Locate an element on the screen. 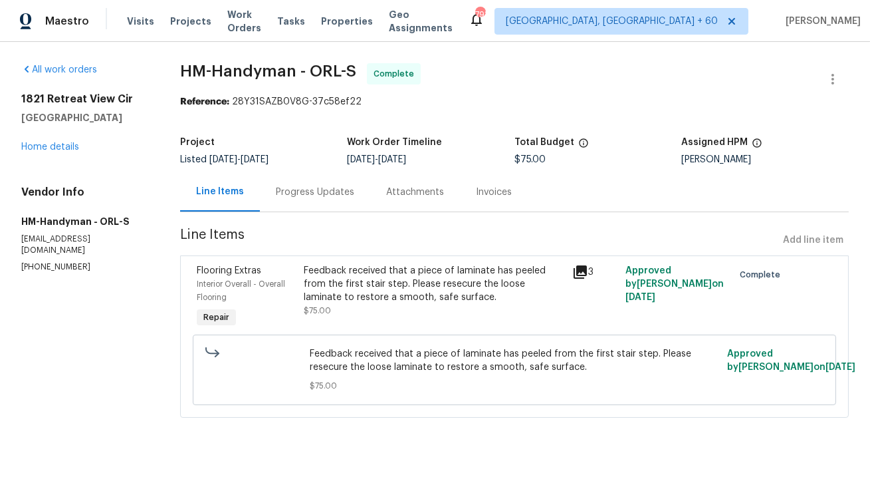  span: Repair is located at coordinates (216, 317).